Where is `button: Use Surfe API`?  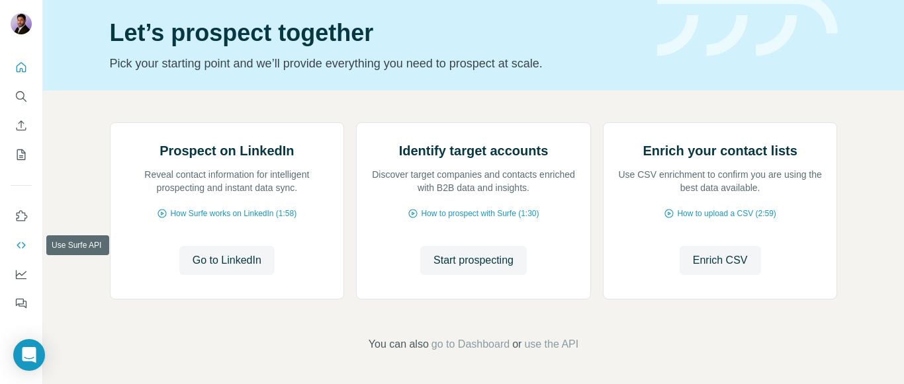 button: Use Surfe API is located at coordinates (21, 245).